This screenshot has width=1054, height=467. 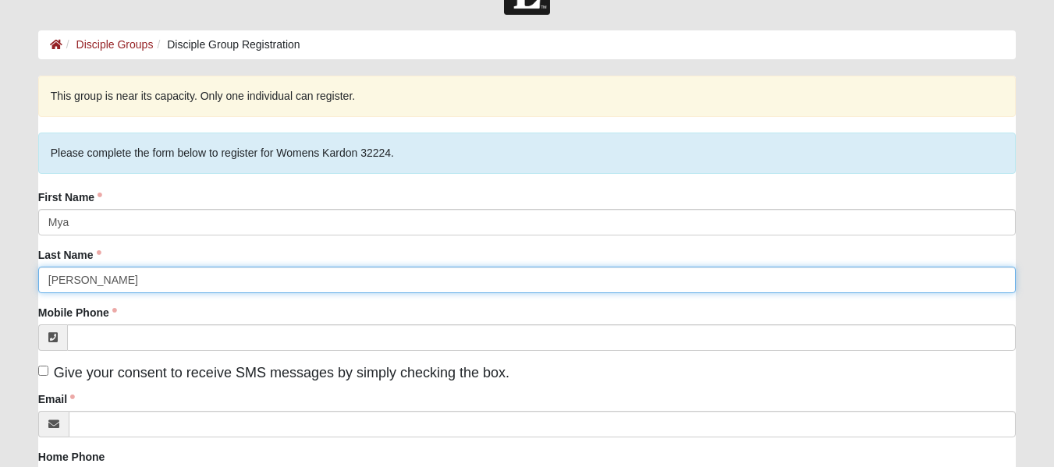 I want to click on label: First Name, so click(x=70, y=197).